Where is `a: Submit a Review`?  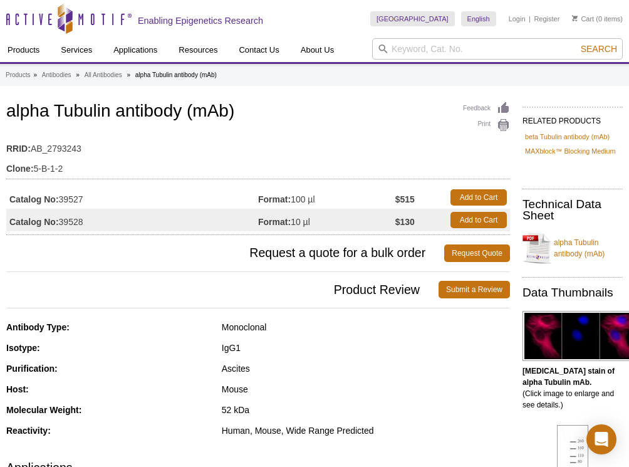 a: Submit a Review is located at coordinates (474, 289).